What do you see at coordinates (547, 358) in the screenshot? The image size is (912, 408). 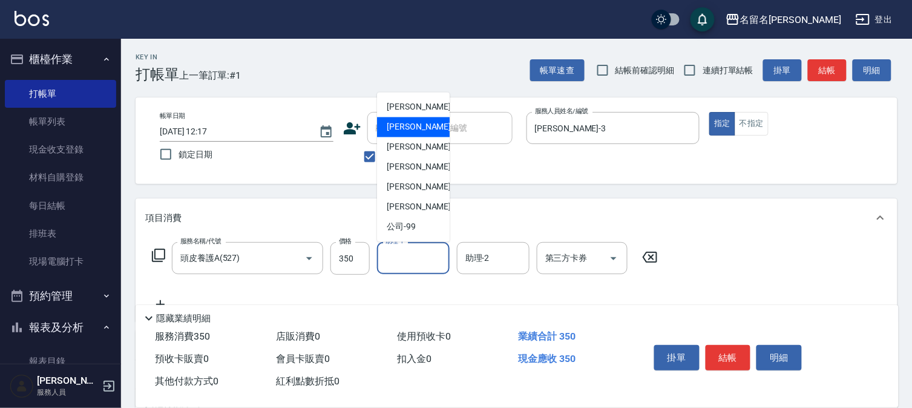 I see `span: 現金應收 350` at bounding box center [547, 358].